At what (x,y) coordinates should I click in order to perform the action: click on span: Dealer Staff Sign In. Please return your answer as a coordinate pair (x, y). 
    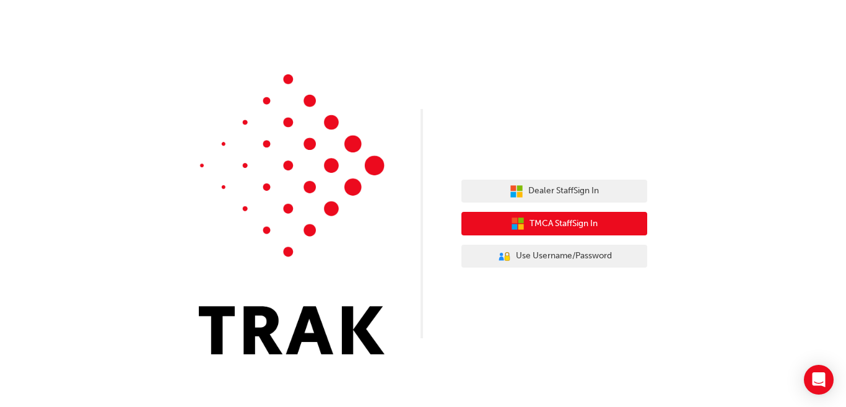
    Looking at the image, I should click on (564, 191).